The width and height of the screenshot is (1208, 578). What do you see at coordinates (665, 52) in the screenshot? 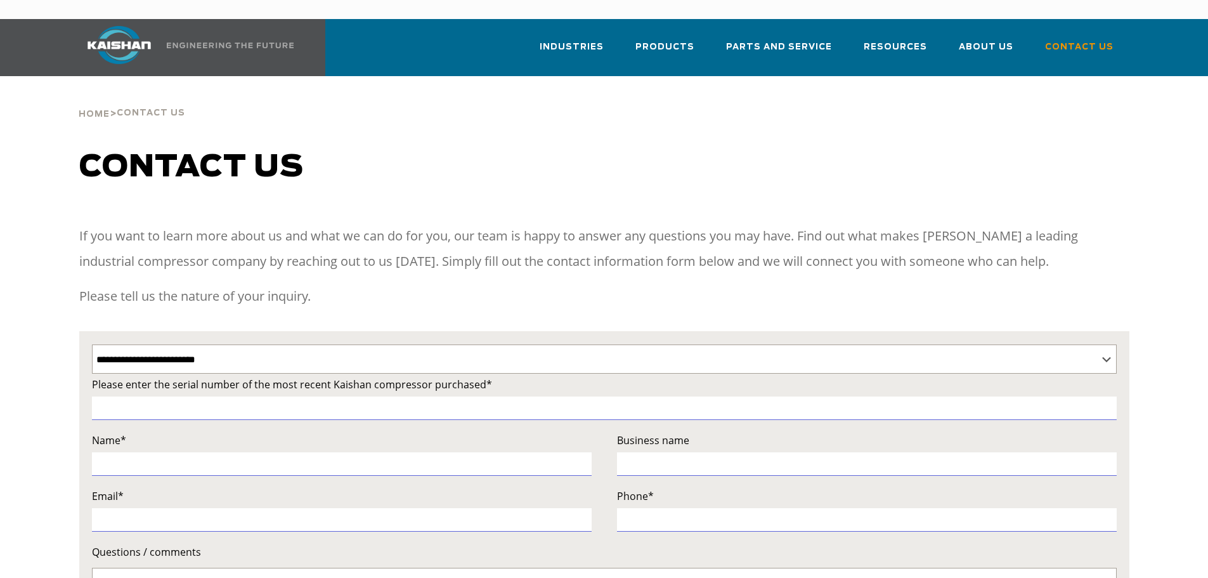
I see `a: Products` at bounding box center [665, 52].